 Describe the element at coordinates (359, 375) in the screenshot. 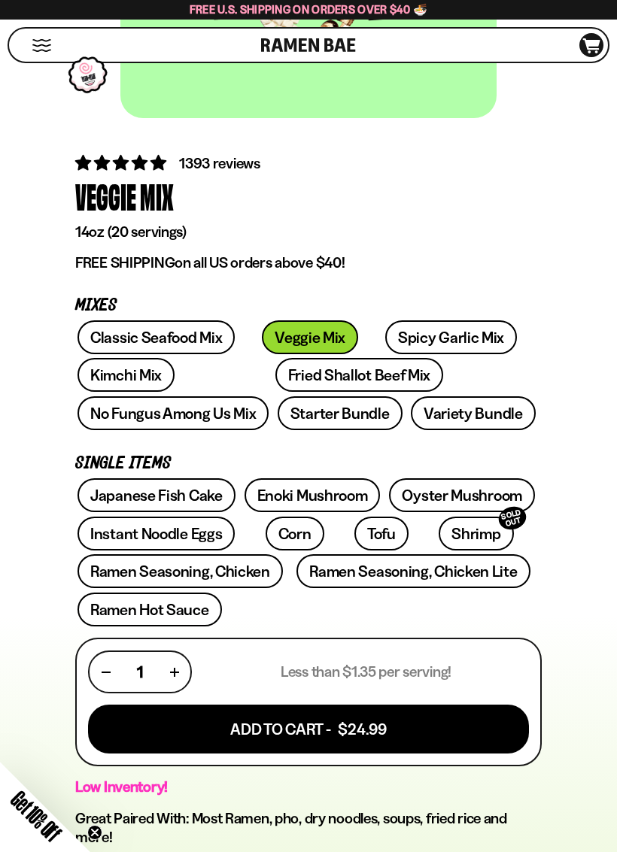

I see `a: Fried Shallot Beef Mix` at that location.